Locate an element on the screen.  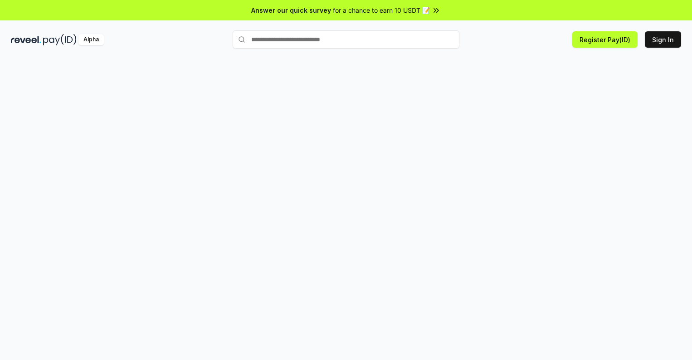
span: for a chance to earn 10 USDT 📝 is located at coordinates (381, 10).